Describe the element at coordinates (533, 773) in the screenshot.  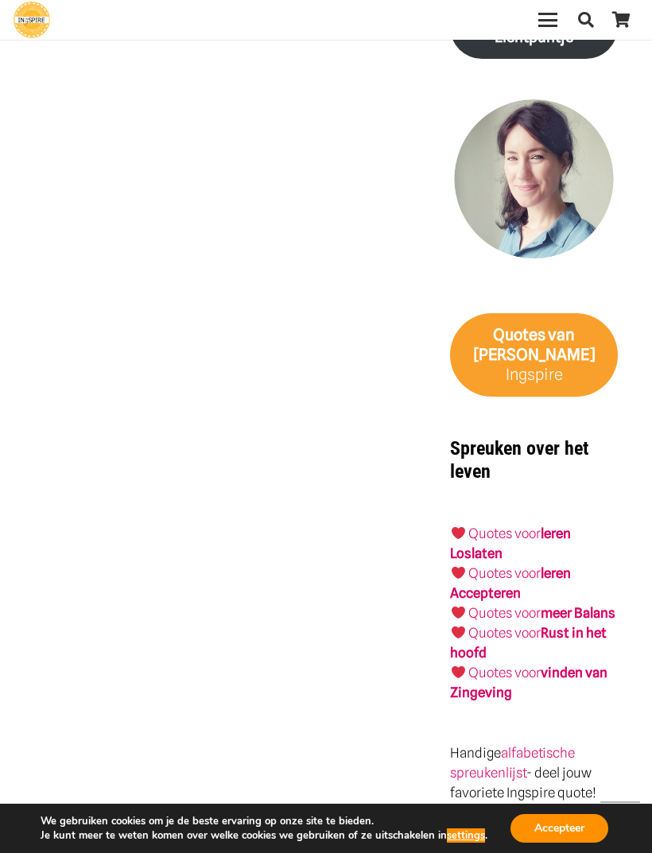
I see `p: Handige - deel jouw favoriete Ingspire quote!` at that location.